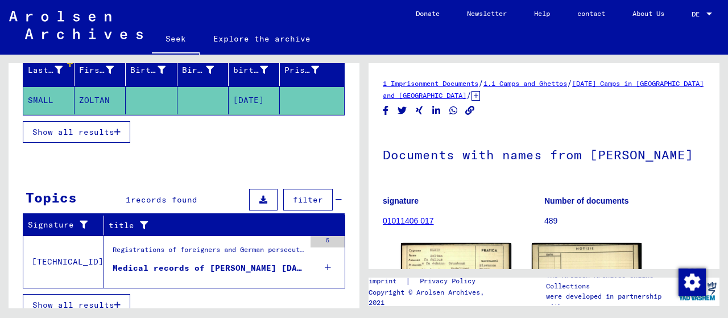 The image size is (728, 318). What do you see at coordinates (67, 225) in the screenshot?
I see `div: Signature` at bounding box center [67, 225].